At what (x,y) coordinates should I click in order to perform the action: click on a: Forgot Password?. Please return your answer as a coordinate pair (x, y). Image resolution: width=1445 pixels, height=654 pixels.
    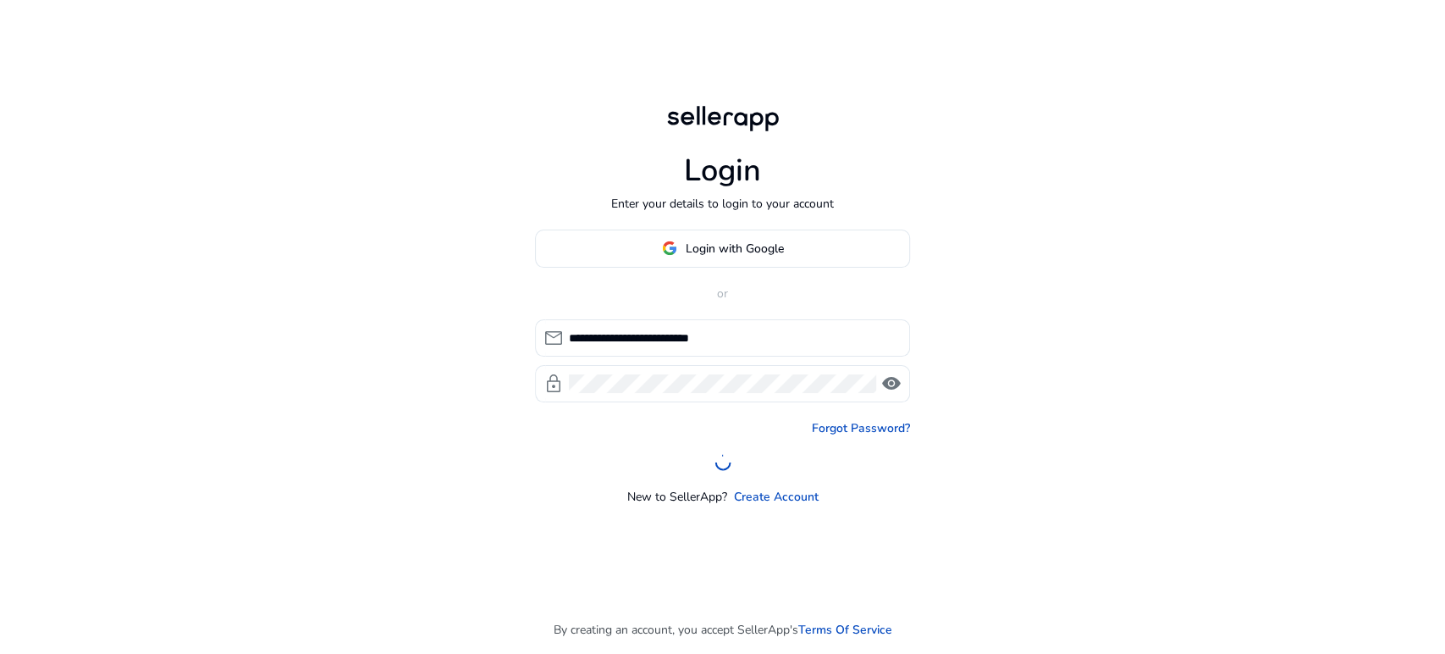
    Looking at the image, I should click on (861, 428).